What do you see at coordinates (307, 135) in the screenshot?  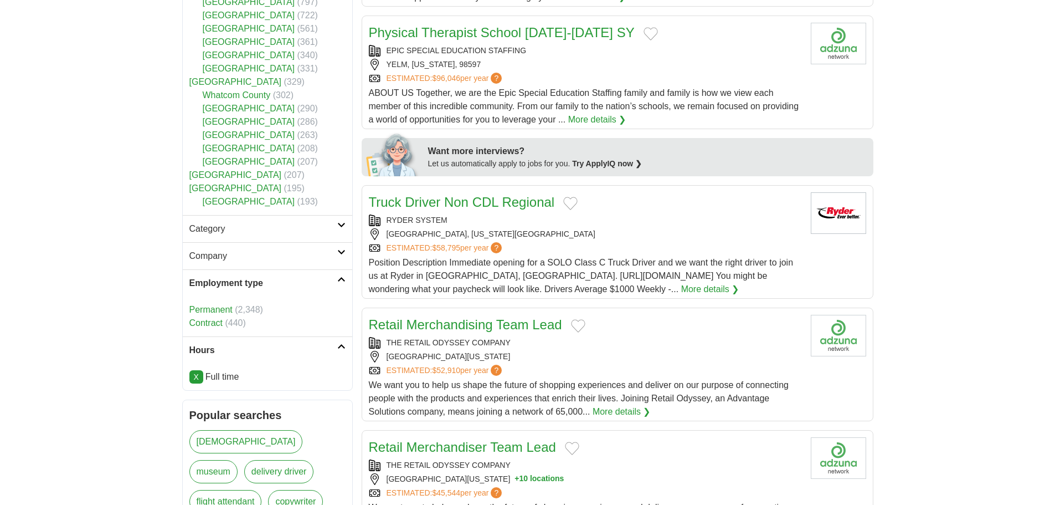 I see `span: (263)` at bounding box center [307, 135].